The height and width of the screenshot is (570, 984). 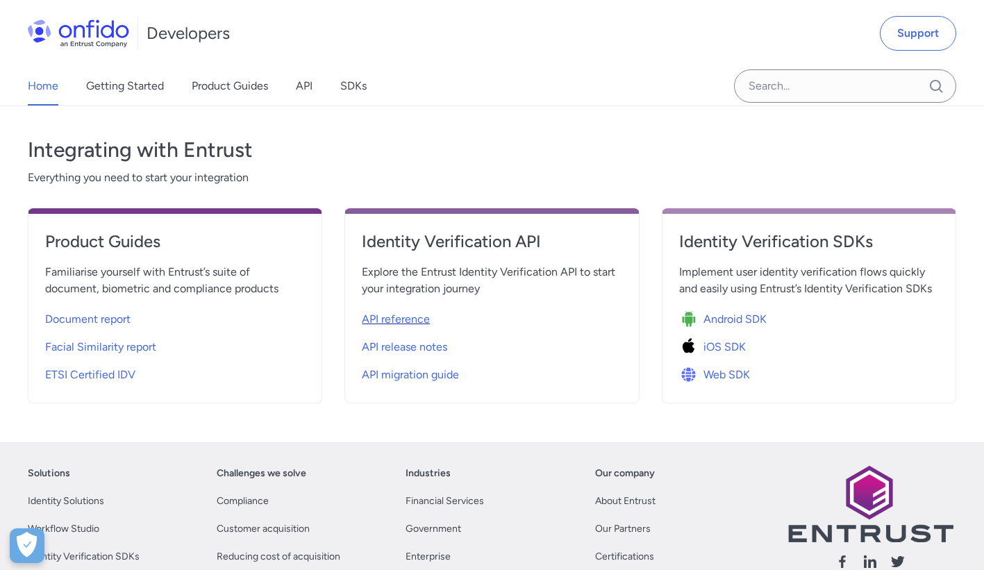 I want to click on a: Getting Started, so click(x=125, y=86).